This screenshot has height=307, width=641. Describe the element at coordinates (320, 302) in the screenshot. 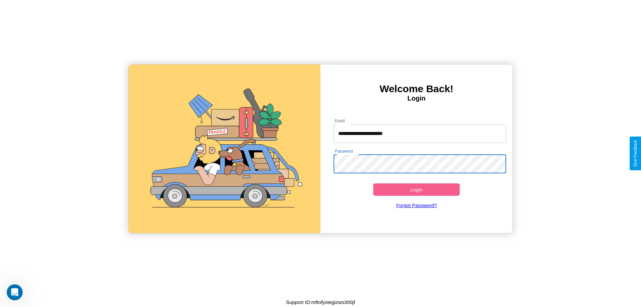

I see `p: Support ID: mftofyxtegizws300jf` at that location.